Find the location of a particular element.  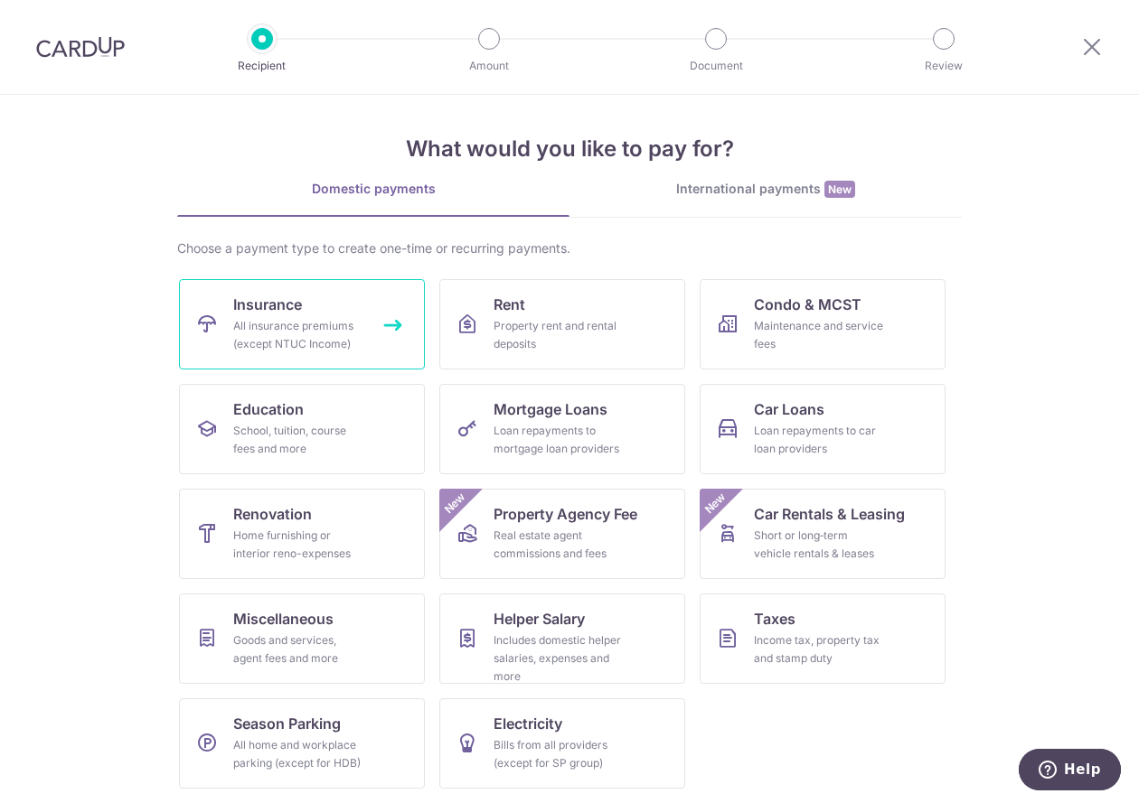

img: CardUp is located at coordinates (80, 47).